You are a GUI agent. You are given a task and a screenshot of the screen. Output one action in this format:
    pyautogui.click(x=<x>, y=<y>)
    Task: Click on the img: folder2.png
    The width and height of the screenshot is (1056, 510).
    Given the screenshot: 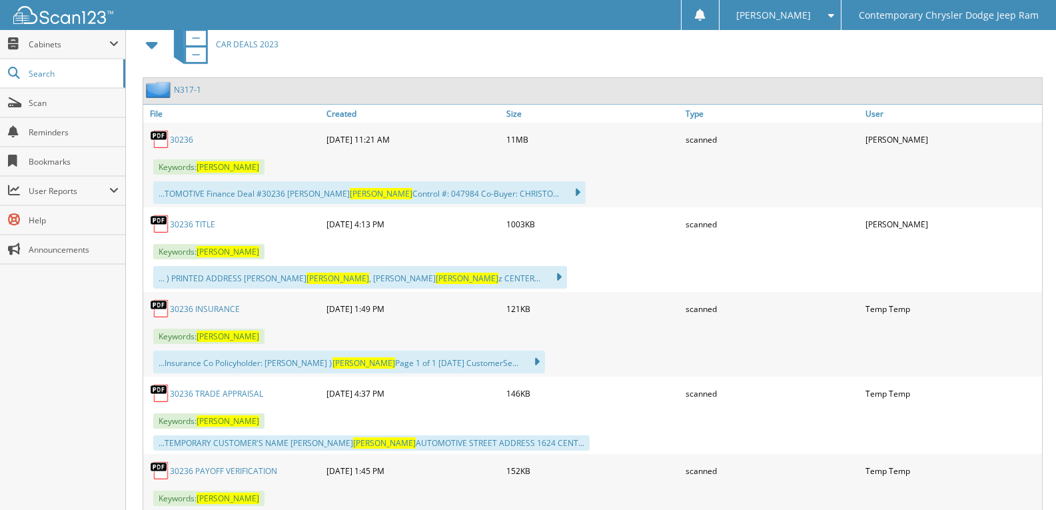 What is the action you would take?
    pyautogui.click(x=160, y=89)
    